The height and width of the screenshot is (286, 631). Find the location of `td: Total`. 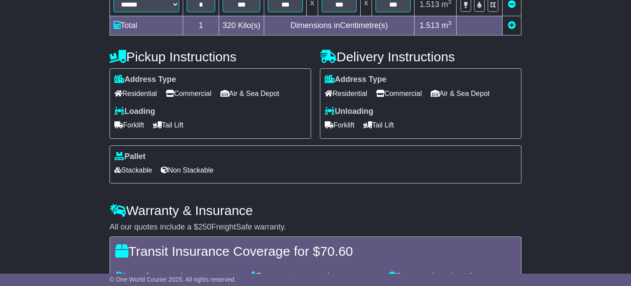

td: Total is located at coordinates (146, 26).